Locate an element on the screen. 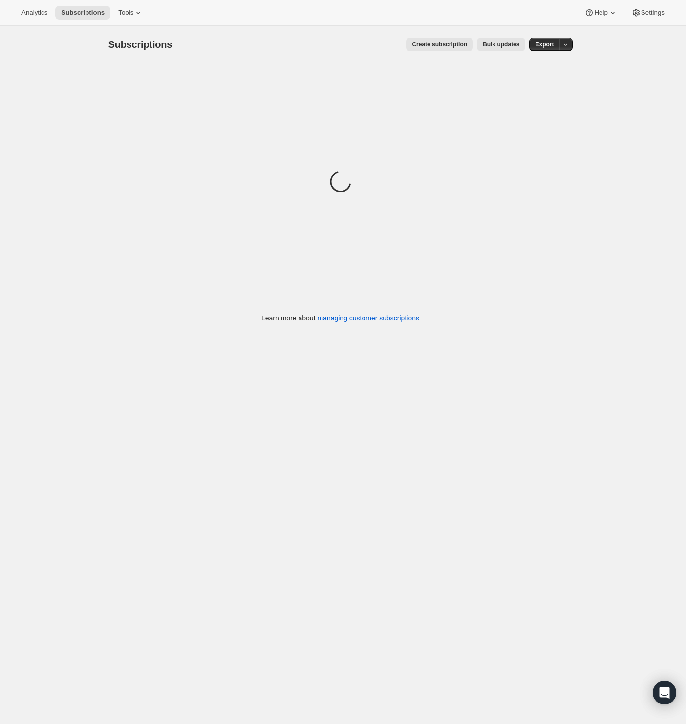 The width and height of the screenshot is (686, 724). button: Analytics is located at coordinates (34, 13).